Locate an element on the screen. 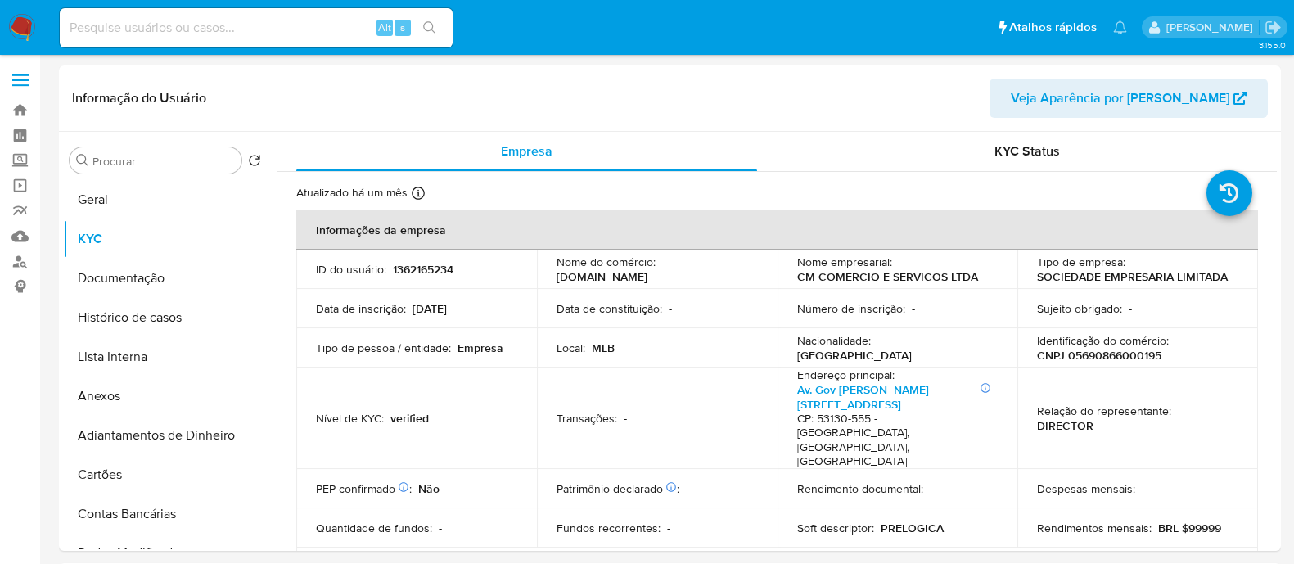 This screenshot has height=564, width=1294. p: ID do usuário : is located at coordinates (351, 269).